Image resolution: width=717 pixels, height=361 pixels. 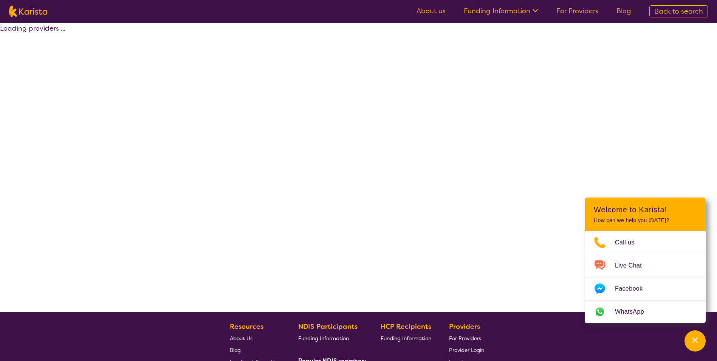 What do you see at coordinates (633, 288) in the screenshot?
I see `span: Facebook` at bounding box center [633, 288].